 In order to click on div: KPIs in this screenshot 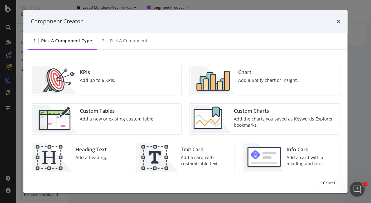, I will do `click(98, 72)`.